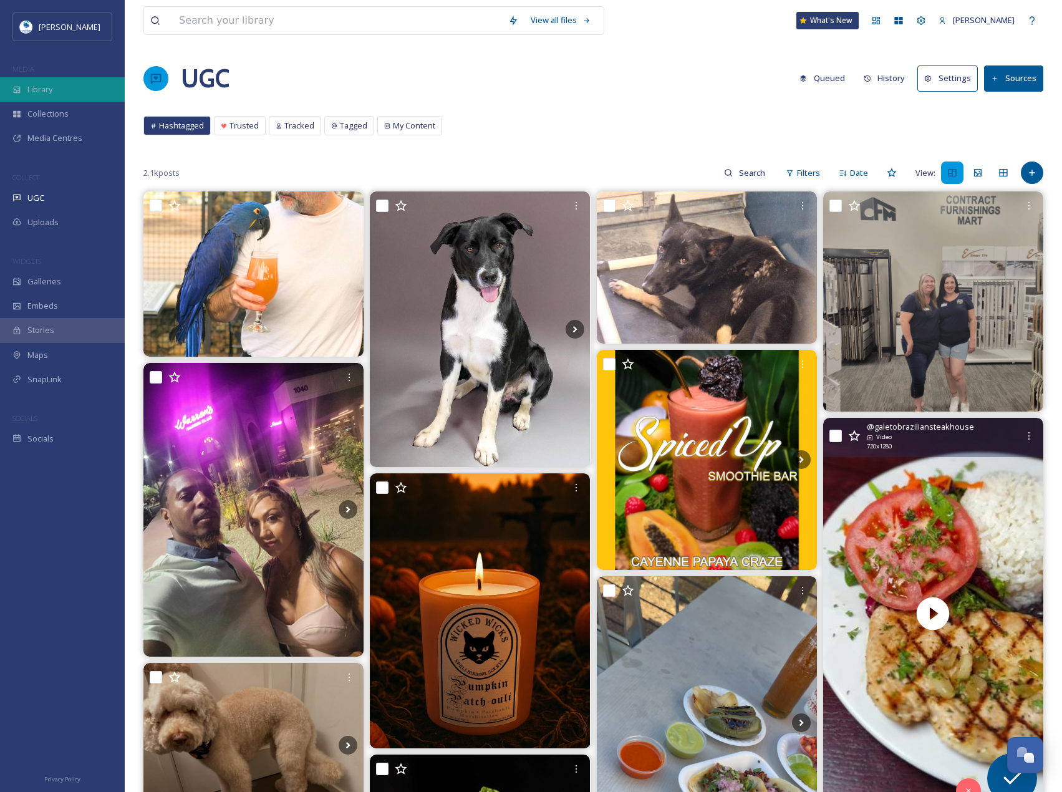 The height and width of the screenshot is (792, 1062). I want to click on img: get ready for fall y'all! #pumpkinpatch #candles #halloweencandle #smallbusinesslove #chandler #c..., so click(480, 611).